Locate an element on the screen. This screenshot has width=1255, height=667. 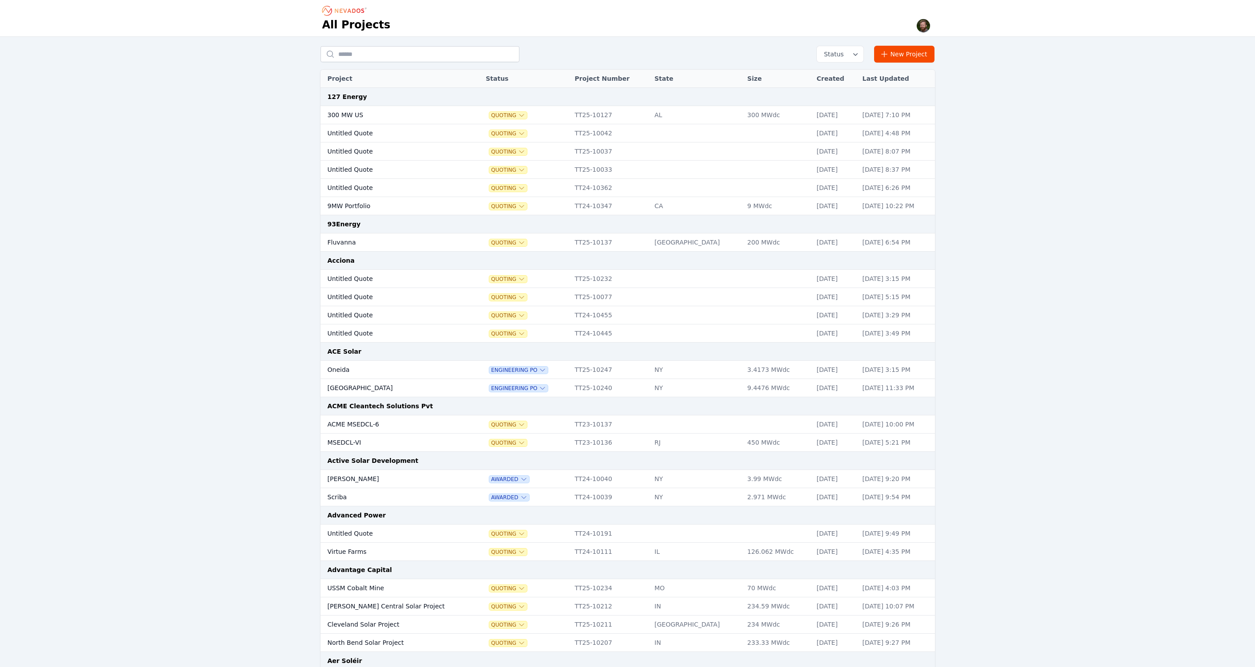
td: NY is located at coordinates (696, 479).